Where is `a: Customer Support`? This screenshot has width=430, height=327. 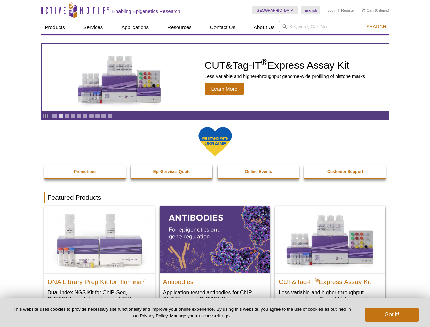 a: Customer Support is located at coordinates (346, 172).